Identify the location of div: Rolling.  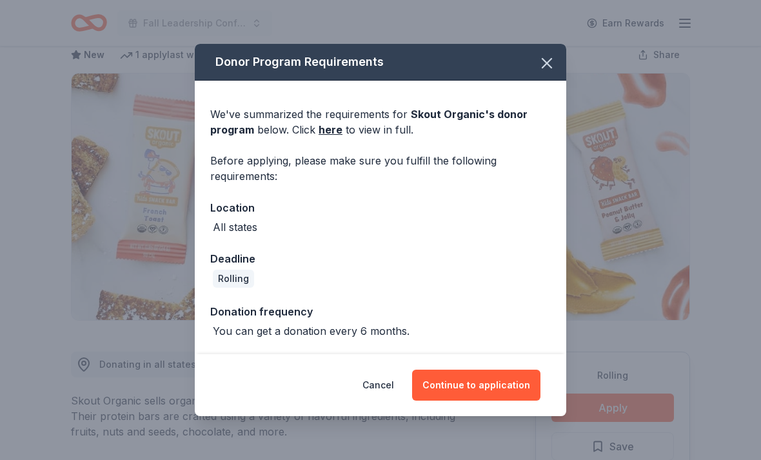
(234, 279).